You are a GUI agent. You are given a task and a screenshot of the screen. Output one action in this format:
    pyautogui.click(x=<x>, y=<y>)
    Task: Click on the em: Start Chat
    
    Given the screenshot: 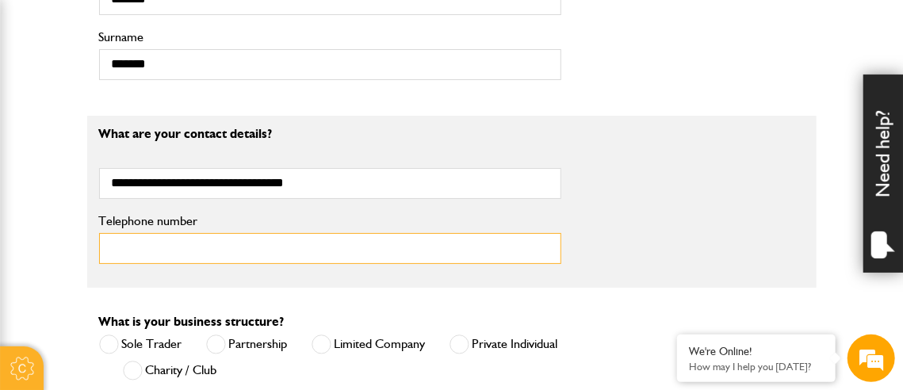 What is the action you would take?
    pyautogui.click(x=251, y=304)
    